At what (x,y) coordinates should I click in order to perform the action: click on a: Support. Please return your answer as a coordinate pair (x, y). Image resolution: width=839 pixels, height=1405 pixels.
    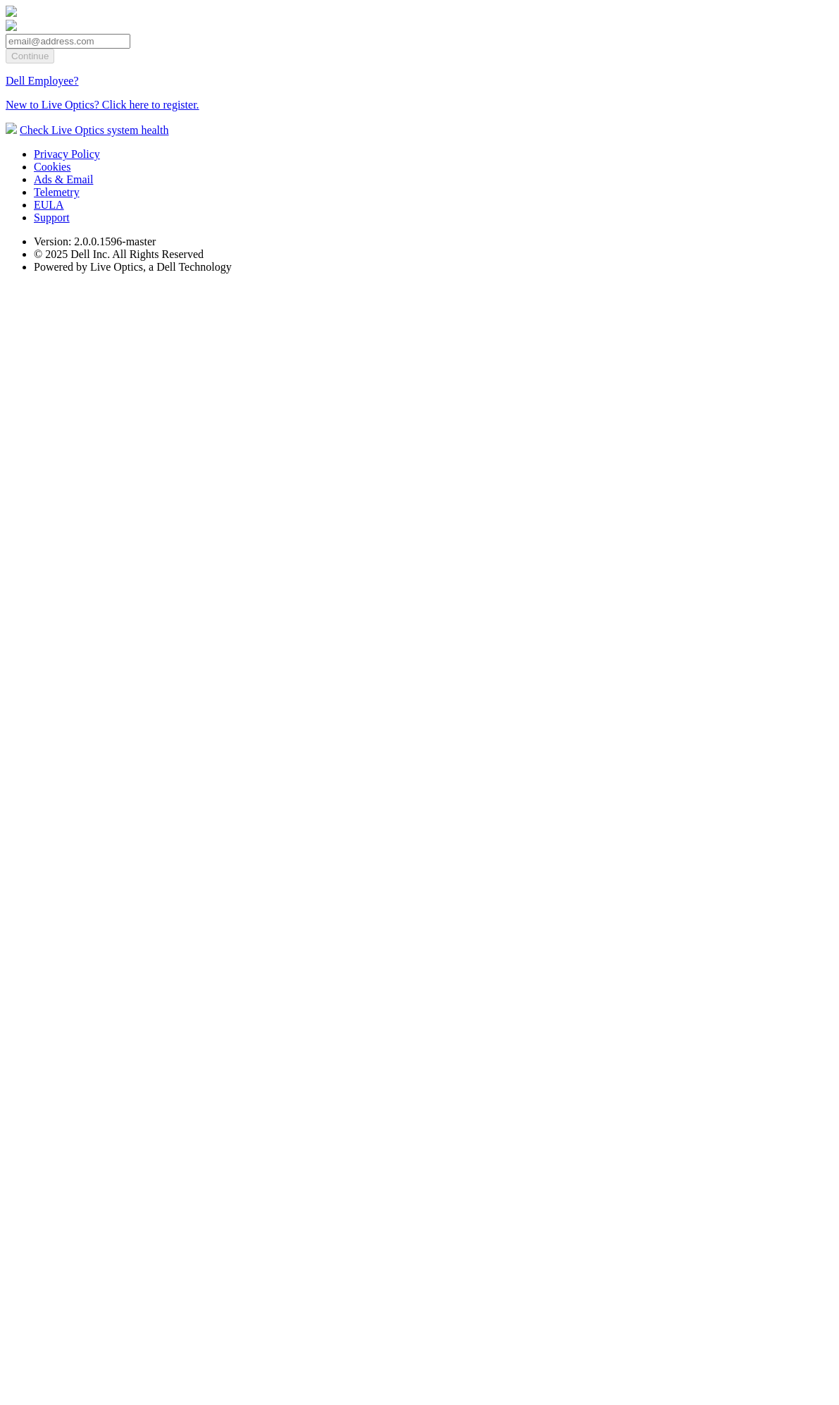
    Looking at the image, I should click on (51, 217).